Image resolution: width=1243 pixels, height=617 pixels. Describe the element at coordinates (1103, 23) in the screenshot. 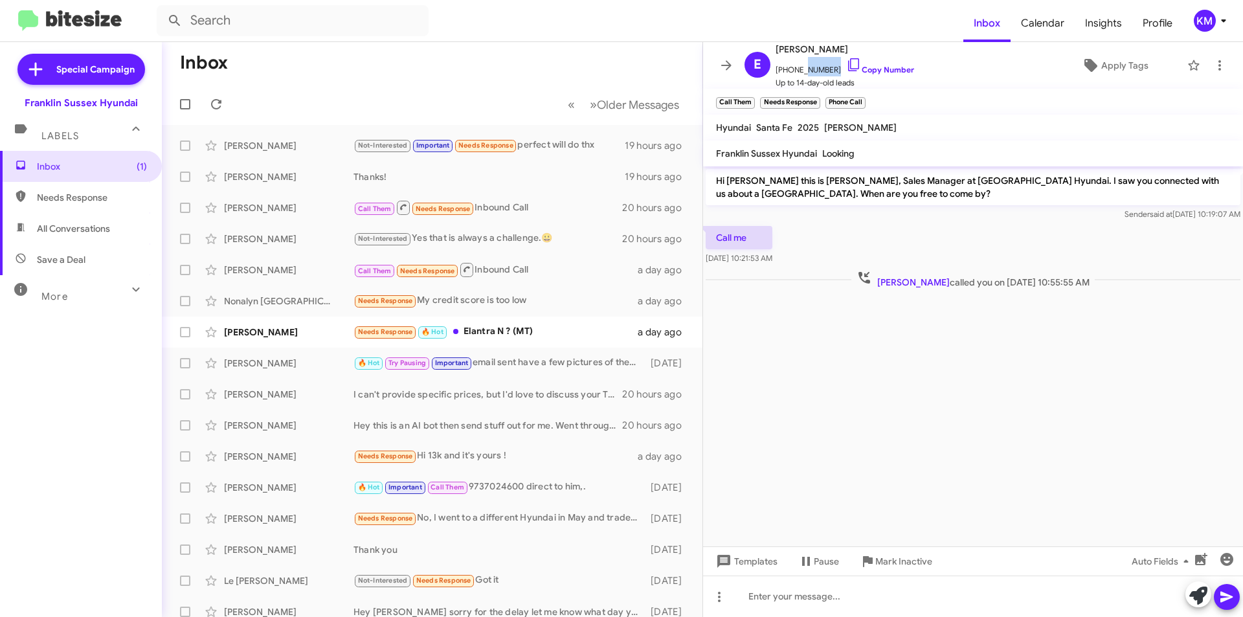

I see `a: Insights` at that location.